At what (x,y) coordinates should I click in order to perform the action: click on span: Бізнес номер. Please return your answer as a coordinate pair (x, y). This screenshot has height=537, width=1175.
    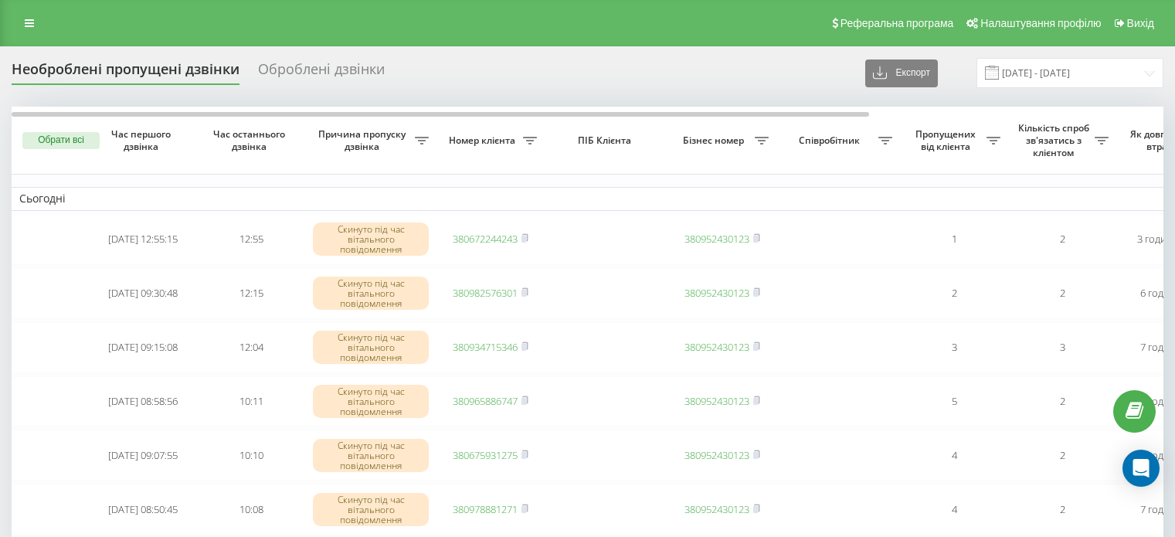
    Looking at the image, I should click on (715, 141).